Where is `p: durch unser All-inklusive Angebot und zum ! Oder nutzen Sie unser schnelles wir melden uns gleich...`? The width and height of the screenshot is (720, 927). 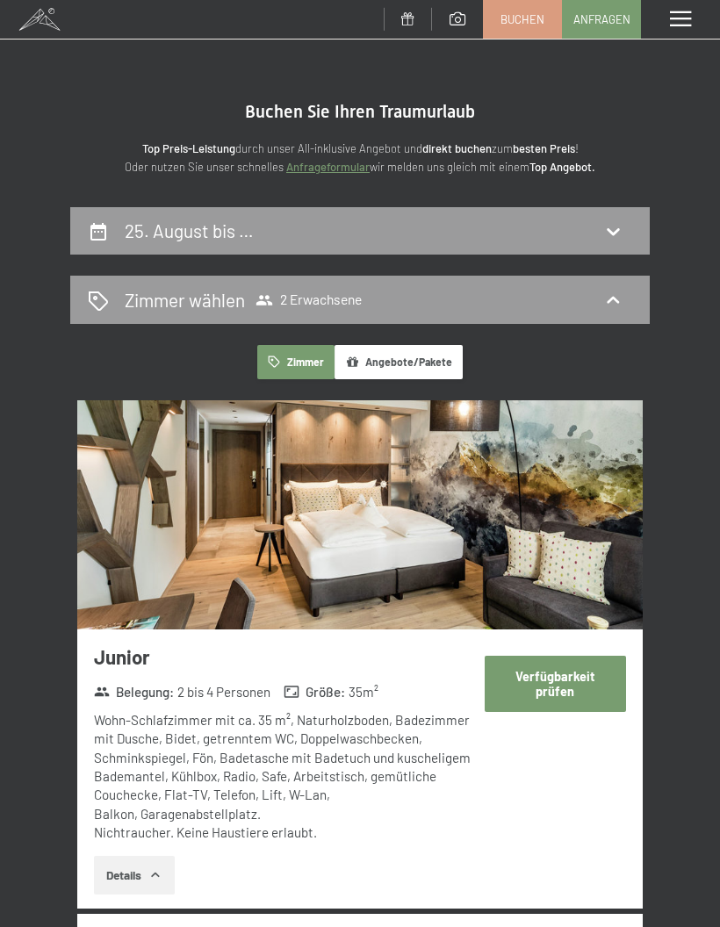
p: durch unser All-inklusive Angebot und zum ! Oder nutzen Sie unser schnelles wir melden uns gleich... is located at coordinates (360, 158).